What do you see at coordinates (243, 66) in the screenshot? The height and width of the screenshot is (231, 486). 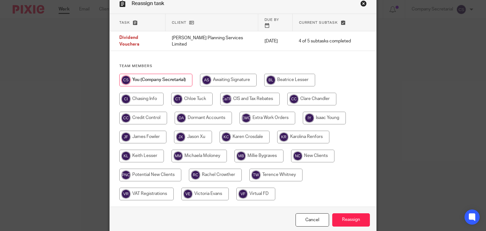 I see `h4: Team members` at bounding box center [243, 66].